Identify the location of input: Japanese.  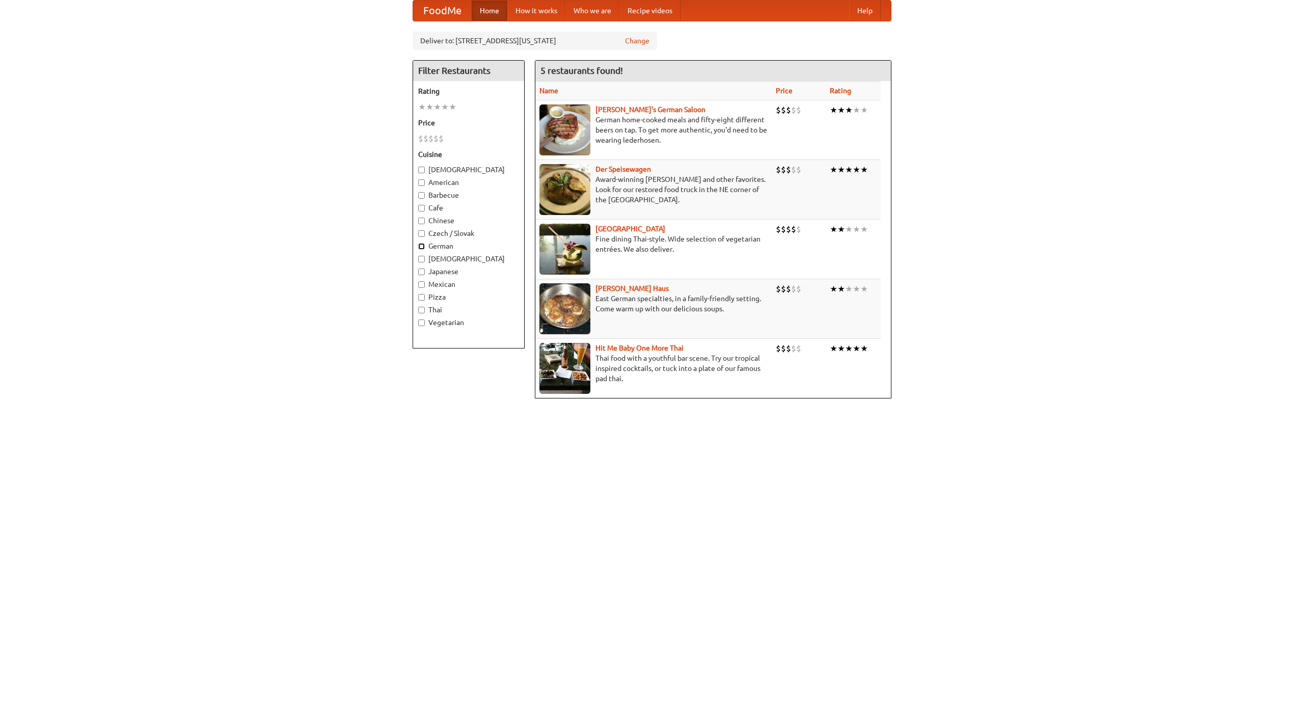
(421, 271).